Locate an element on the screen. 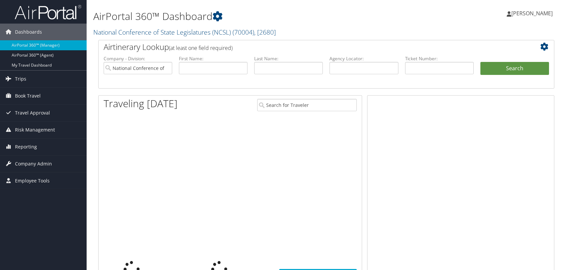 Image resolution: width=566 pixels, height=270 pixels. span: Book Travel is located at coordinates (28, 96).